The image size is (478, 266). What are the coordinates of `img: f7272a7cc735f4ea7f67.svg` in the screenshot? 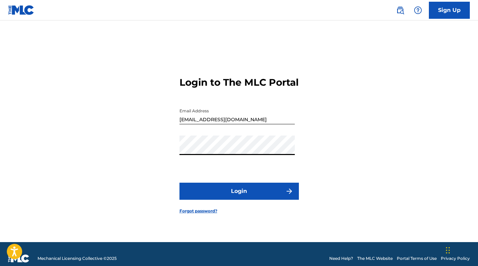 It's located at (289, 191).